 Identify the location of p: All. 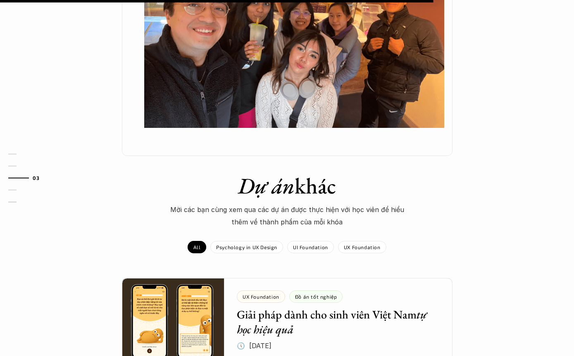
(197, 248).